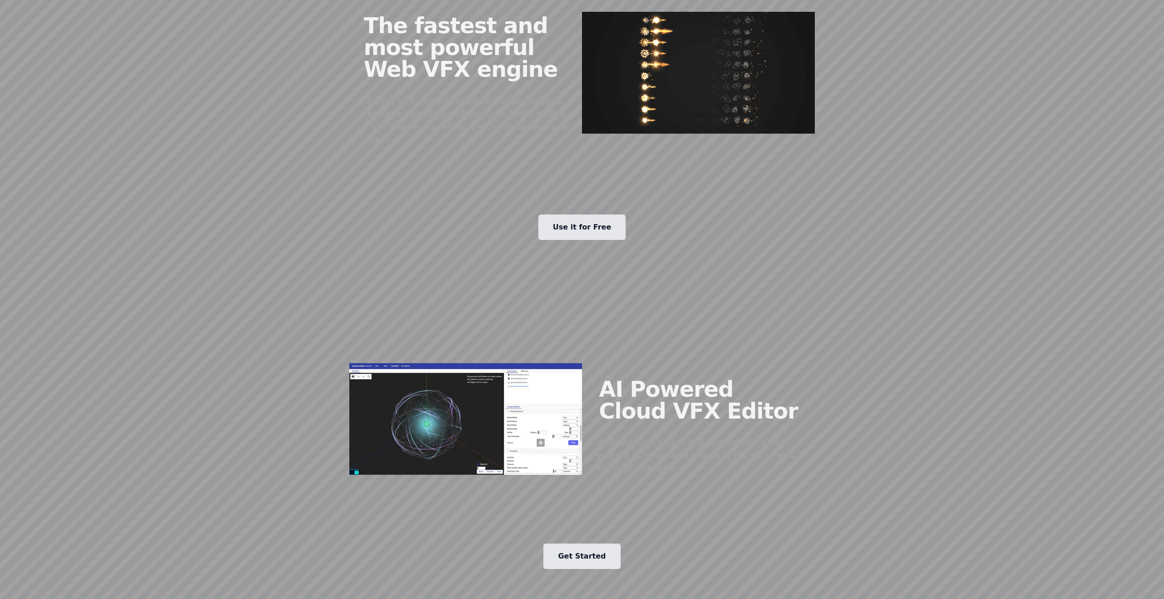 This screenshot has height=599, width=1164. What do you see at coordinates (582, 557) in the screenshot?
I see `a: Get Started` at bounding box center [582, 557].